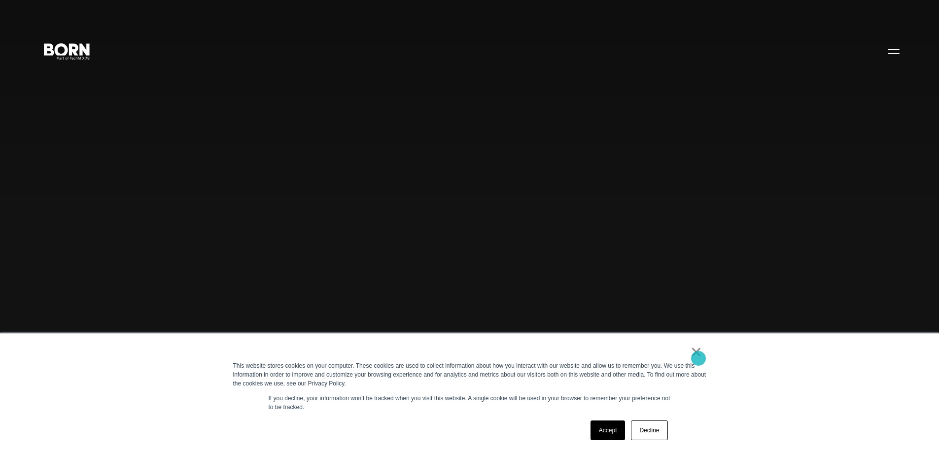  What do you see at coordinates (894, 51) in the screenshot?
I see `button: Open` at bounding box center [894, 51].